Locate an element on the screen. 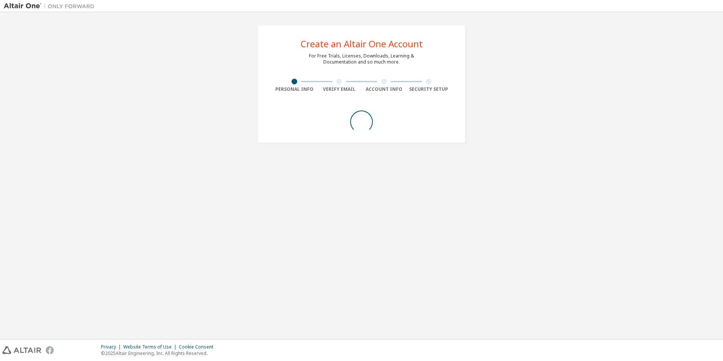  p: © 2025 Altair Engineering, Inc. All Rights Reserved. is located at coordinates (159, 353).